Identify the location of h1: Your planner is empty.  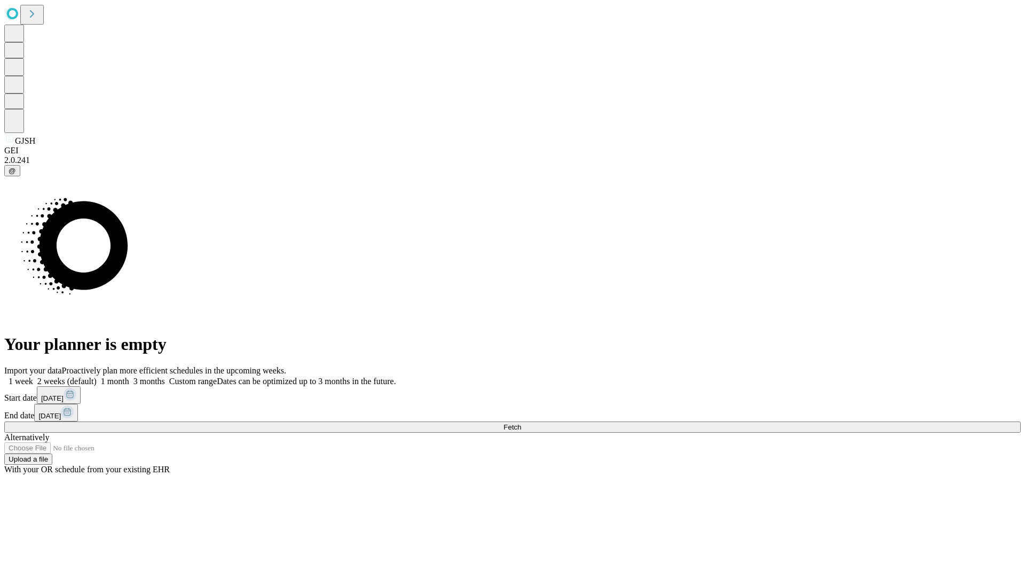
(513, 344).